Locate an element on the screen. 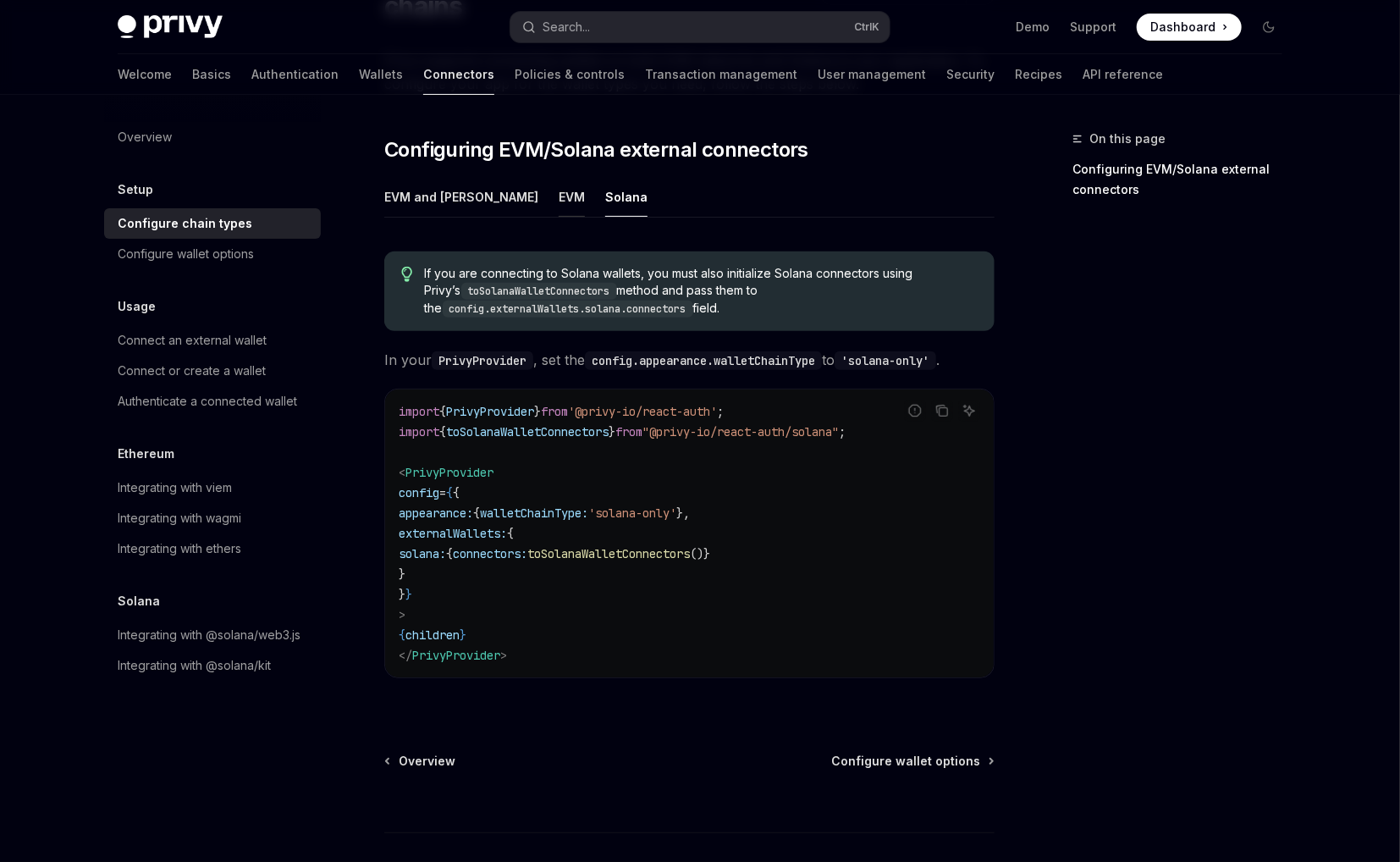 The height and width of the screenshot is (862, 1400). code: config.appearance.walletChainType is located at coordinates (703, 361).